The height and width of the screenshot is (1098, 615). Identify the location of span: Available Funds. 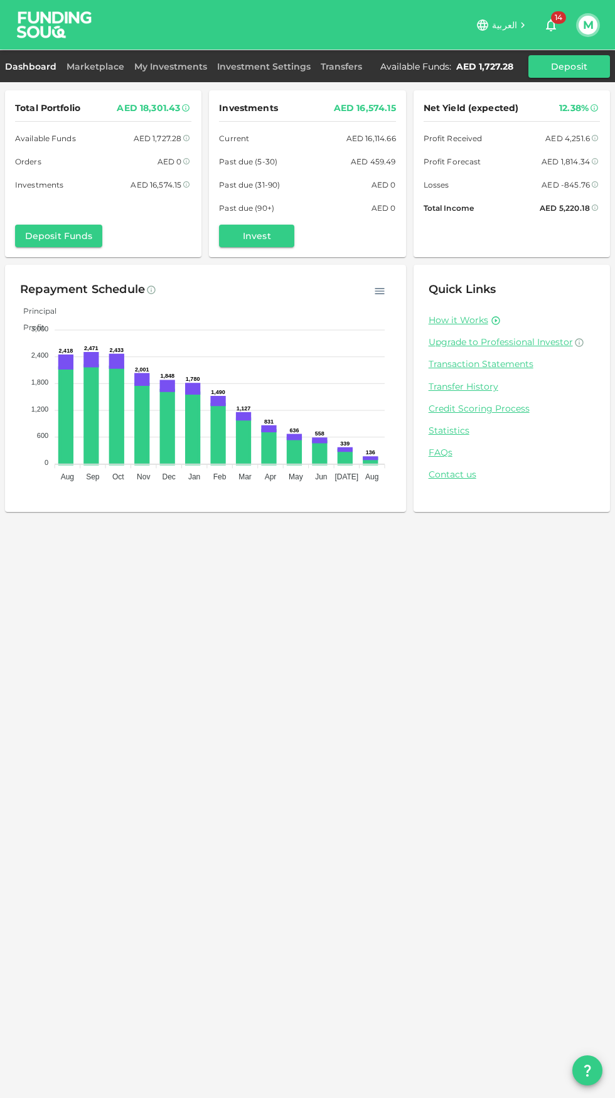
(45, 138).